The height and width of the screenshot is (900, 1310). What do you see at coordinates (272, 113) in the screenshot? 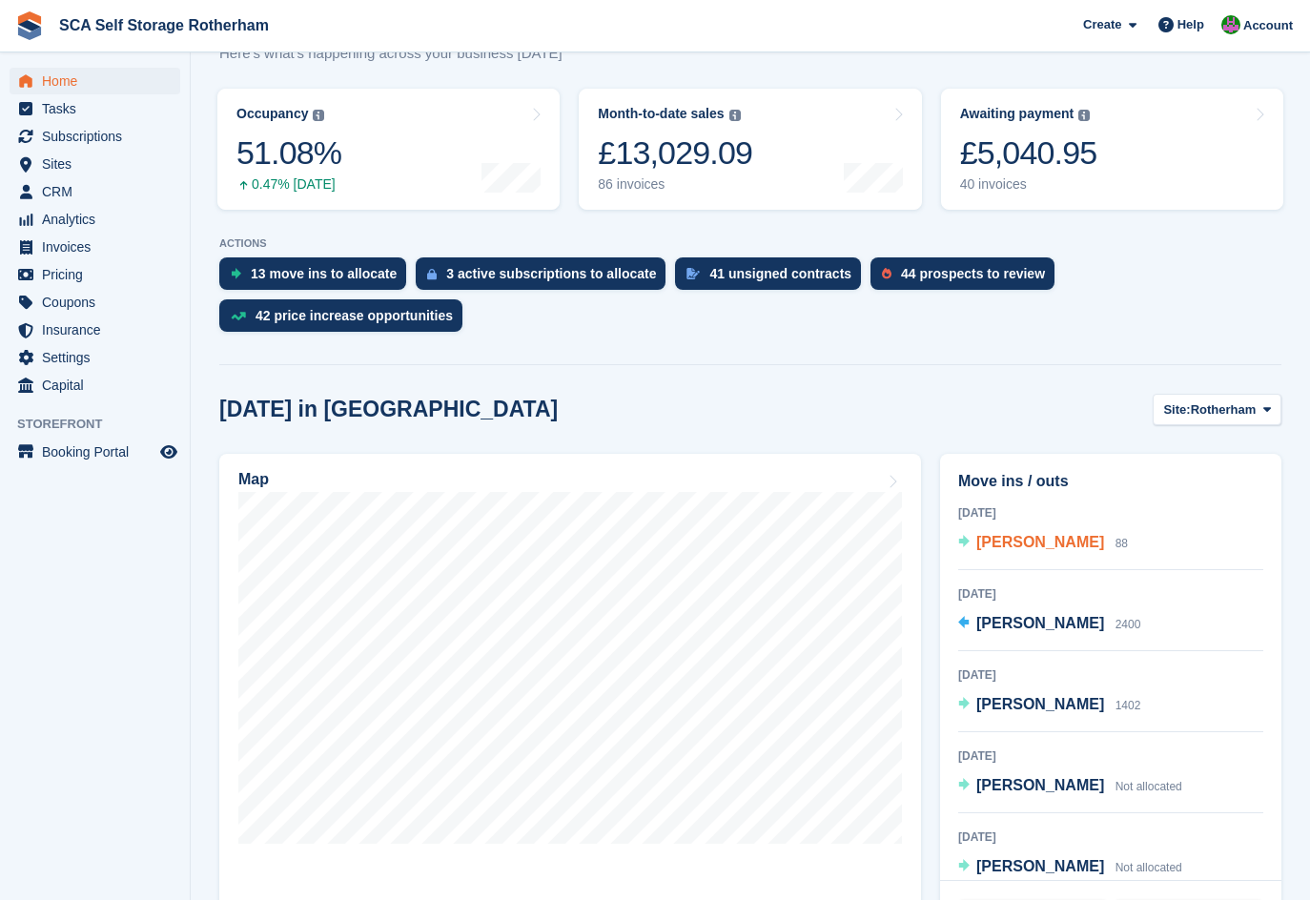
I see `div: Occupancy` at bounding box center [272, 113].